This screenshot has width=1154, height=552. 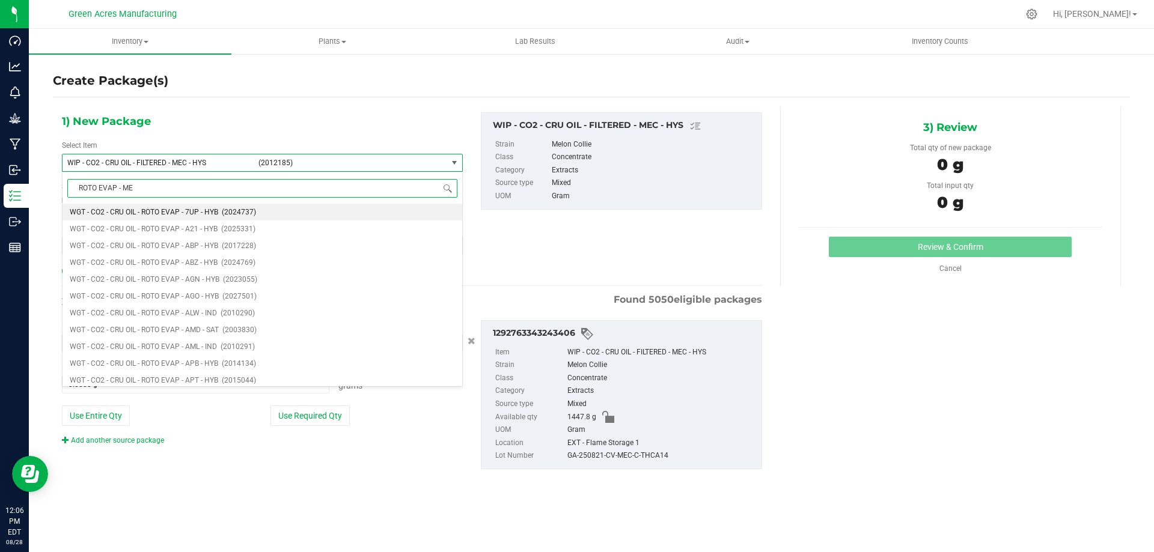 I want to click on span: (2012185), so click(x=350, y=163).